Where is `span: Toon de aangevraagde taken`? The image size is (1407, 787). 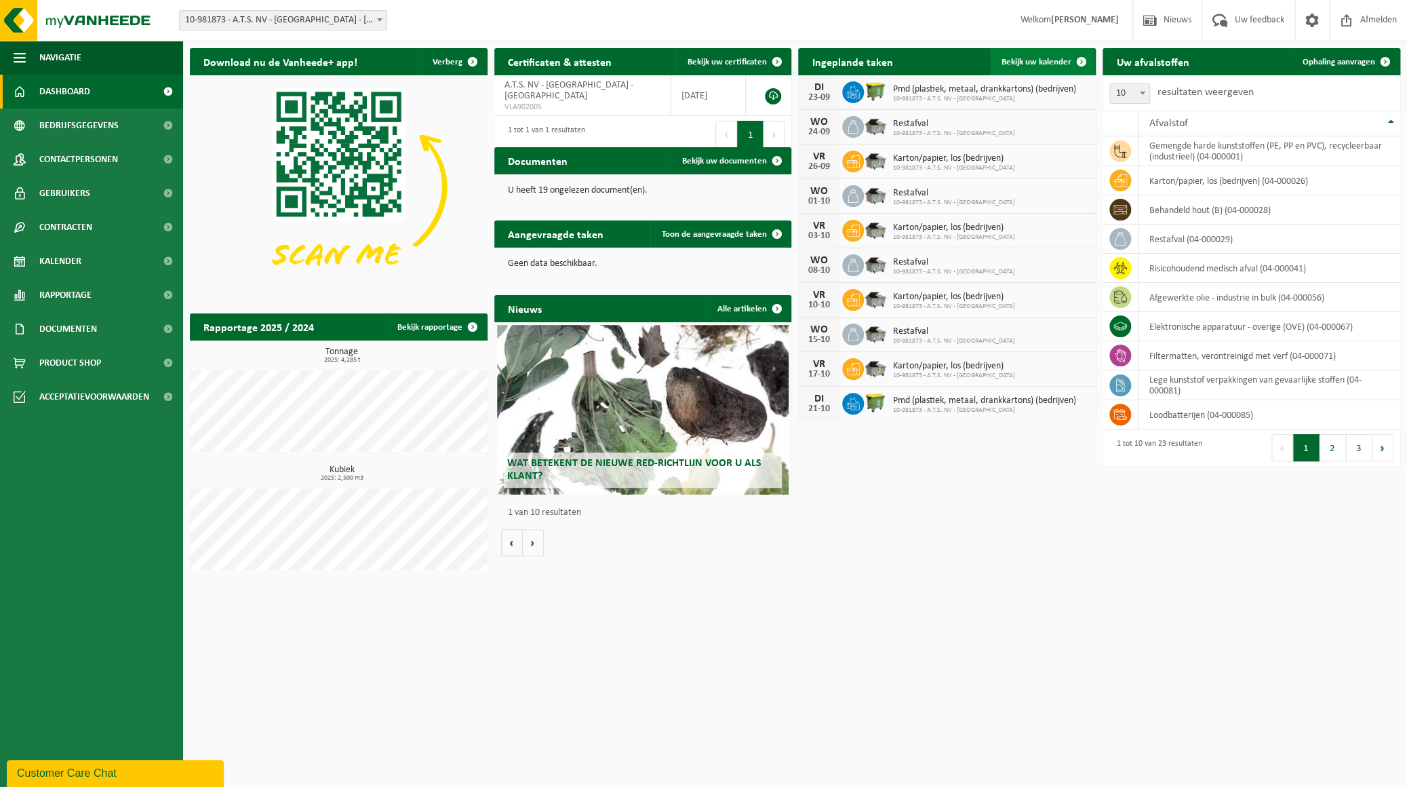 span: Toon de aangevraagde taken is located at coordinates (713, 234).